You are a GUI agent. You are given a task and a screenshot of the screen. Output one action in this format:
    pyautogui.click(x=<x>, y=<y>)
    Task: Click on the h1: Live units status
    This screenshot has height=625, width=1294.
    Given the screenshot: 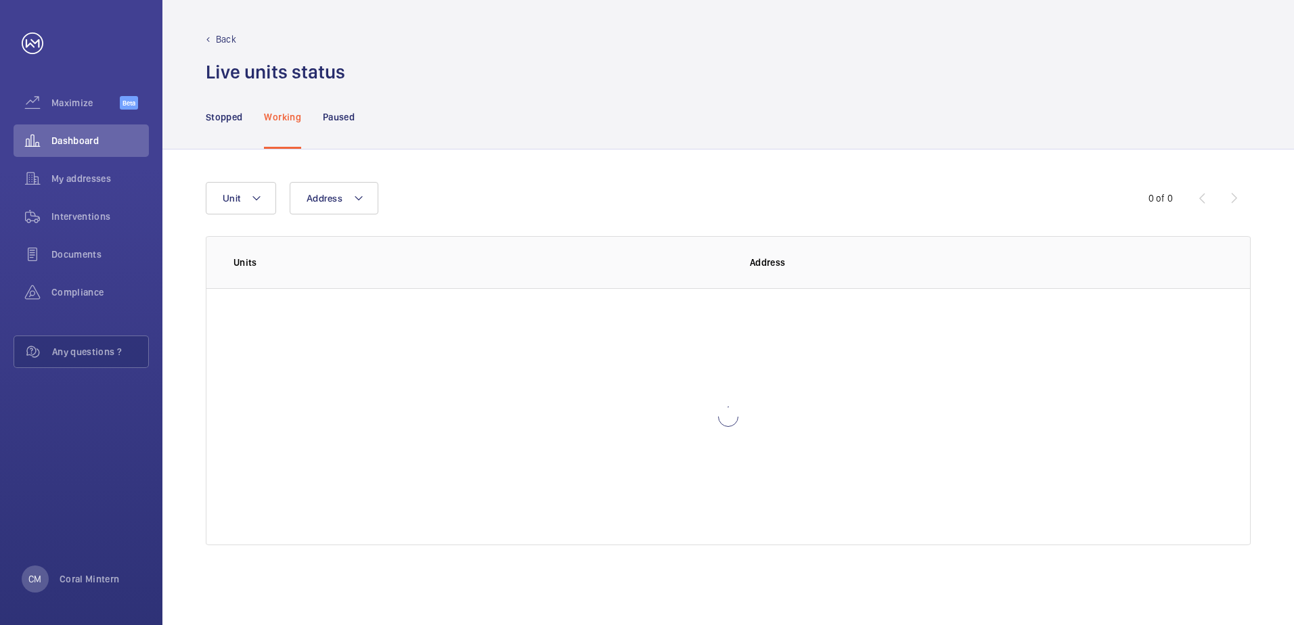 What is the action you would take?
    pyautogui.click(x=275, y=72)
    